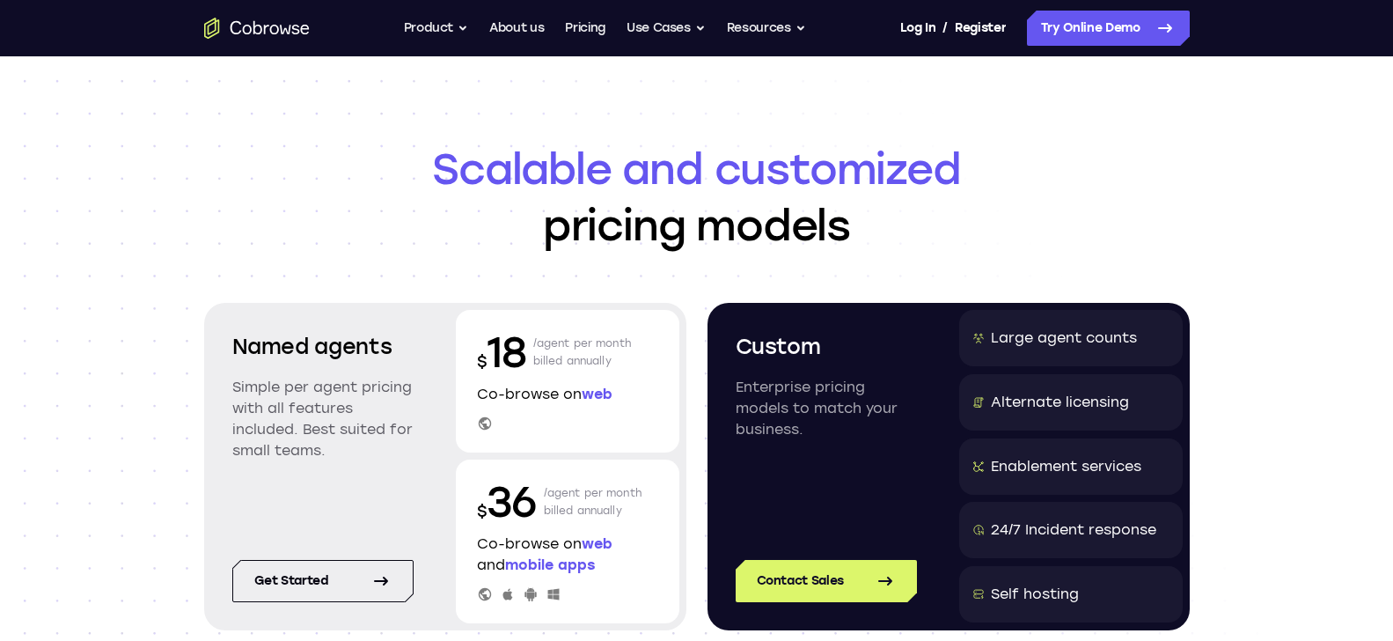 This screenshot has height=641, width=1393. I want to click on a: Get started, so click(323, 581).